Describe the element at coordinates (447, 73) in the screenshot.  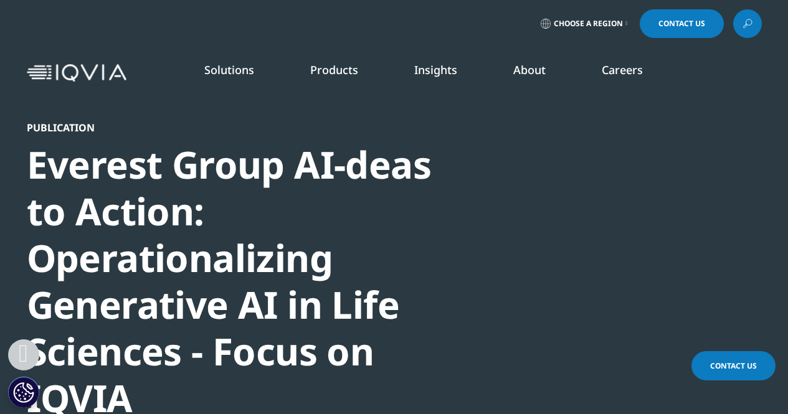
I see `nav: Primary` at that location.